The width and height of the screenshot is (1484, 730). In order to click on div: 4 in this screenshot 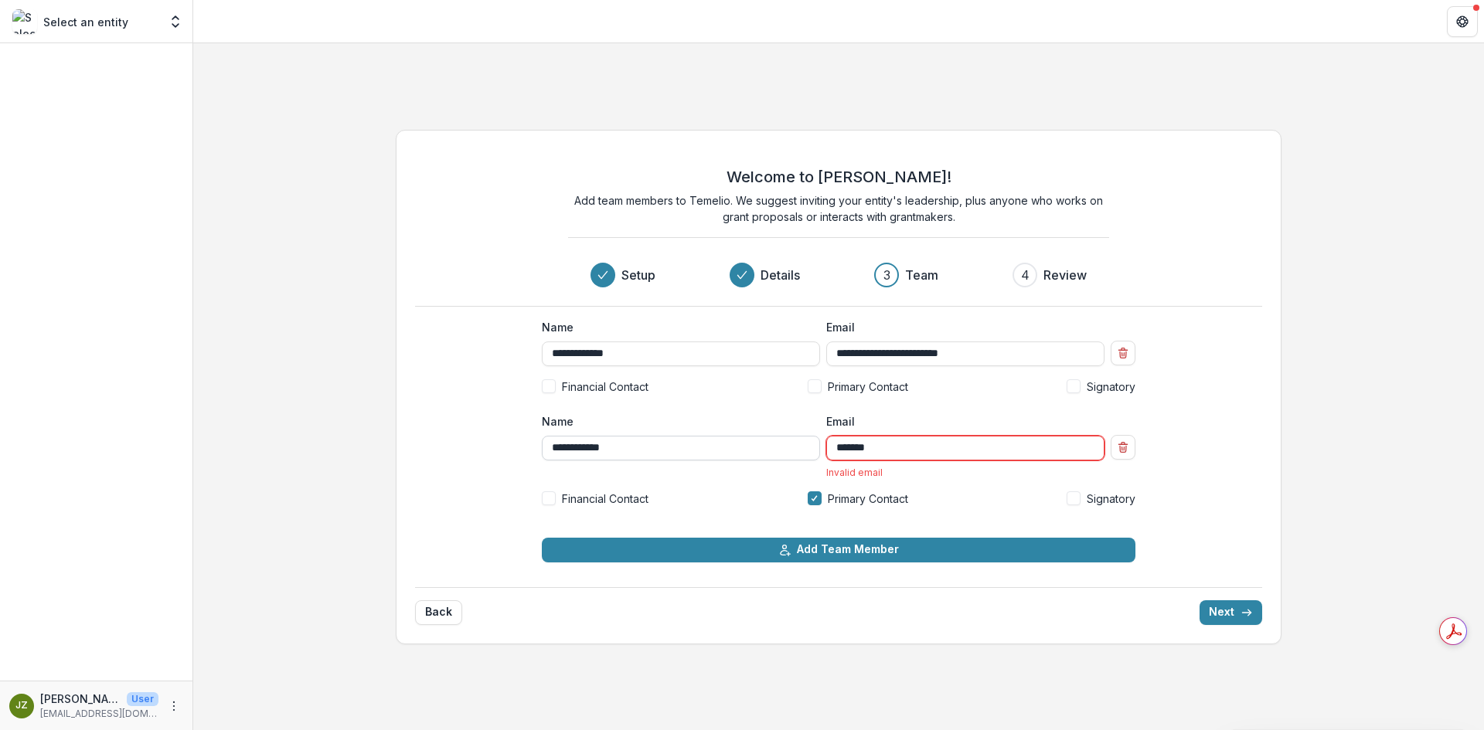, I will do `click(1025, 275)`.